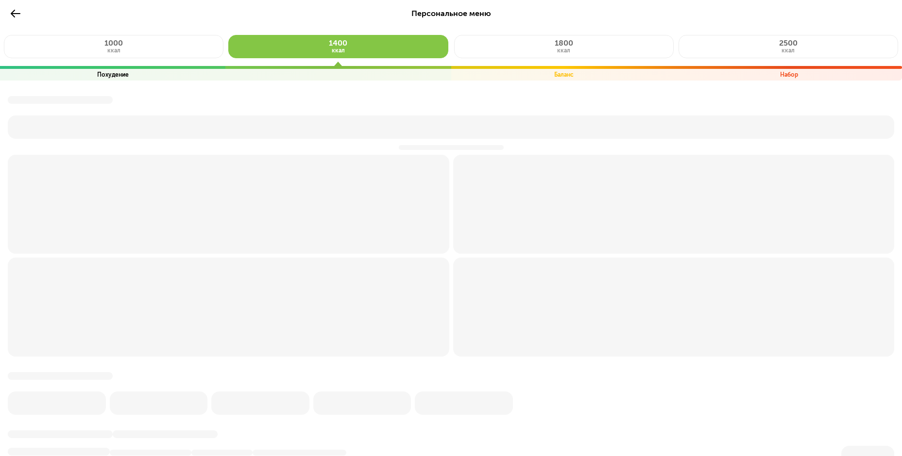 The width and height of the screenshot is (902, 456). What do you see at coordinates (451, 13) in the screenshot?
I see `span: Персональное меню` at bounding box center [451, 13].